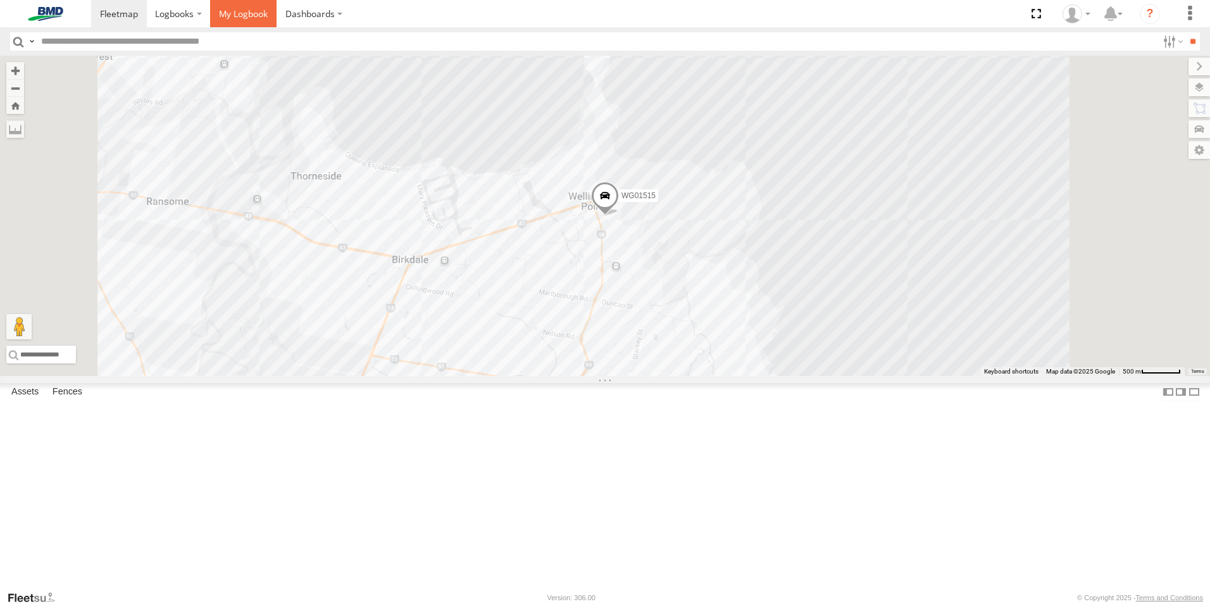 The height and width of the screenshot is (604, 1210). Describe the element at coordinates (15, 129) in the screenshot. I see `label: Measure` at that location.